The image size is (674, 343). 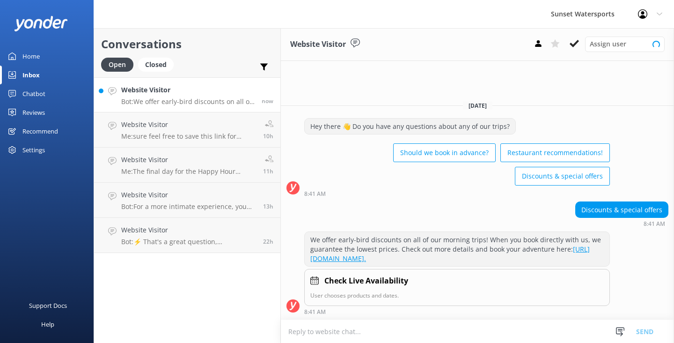 What do you see at coordinates (40, 131) in the screenshot?
I see `div: Recommend` at bounding box center [40, 131].